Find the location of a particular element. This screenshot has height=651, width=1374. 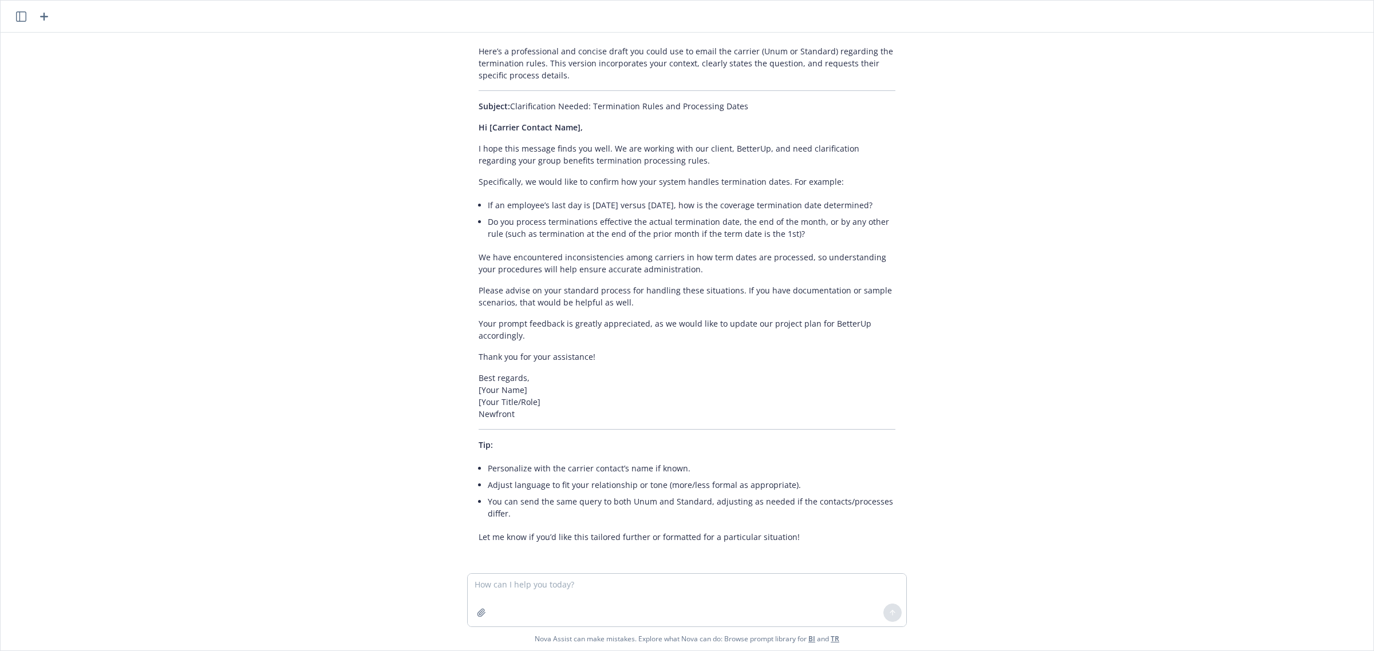

p: Specifically, we would like to confirm how your system handles termination dates. For example: is located at coordinates (687, 181).